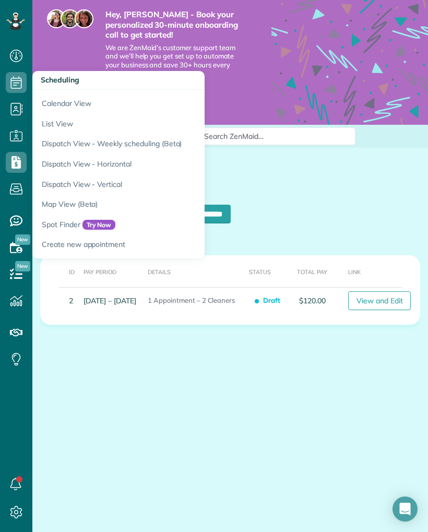 This screenshot has width=428, height=532. I want to click on img: maria-72a9807cf96188c08ef61303f053569d2e2a8a1cde33d635c8a3ac13582a053d.jpg, so click(56, 19).